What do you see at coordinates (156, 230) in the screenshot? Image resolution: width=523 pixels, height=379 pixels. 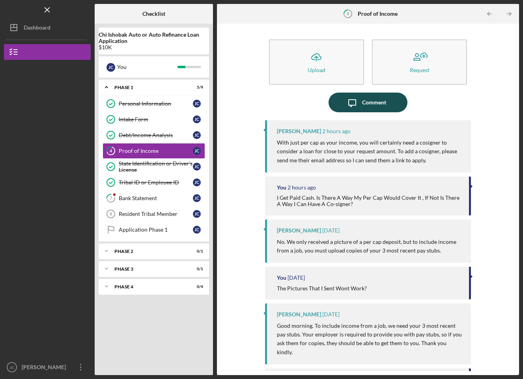 I see `div: Application Phase 1` at bounding box center [156, 230].